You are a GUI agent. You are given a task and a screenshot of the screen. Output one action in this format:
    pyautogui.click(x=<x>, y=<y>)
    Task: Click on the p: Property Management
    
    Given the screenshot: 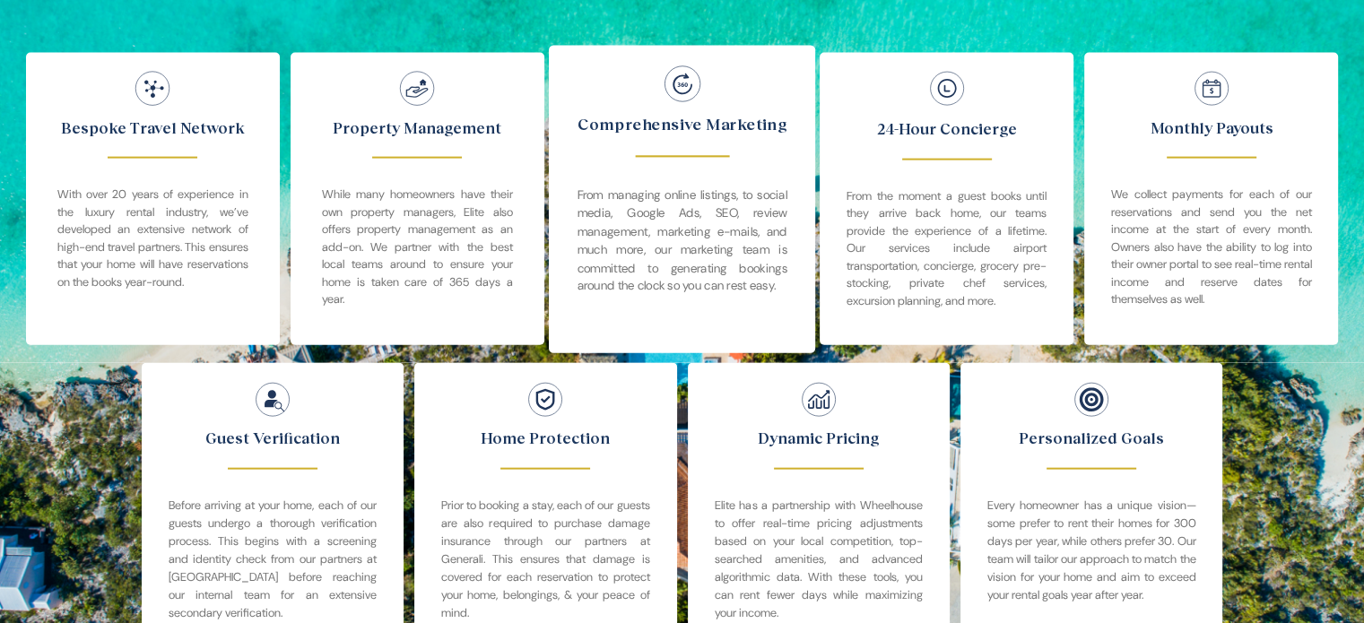 What is the action you would take?
    pyautogui.click(x=417, y=128)
    